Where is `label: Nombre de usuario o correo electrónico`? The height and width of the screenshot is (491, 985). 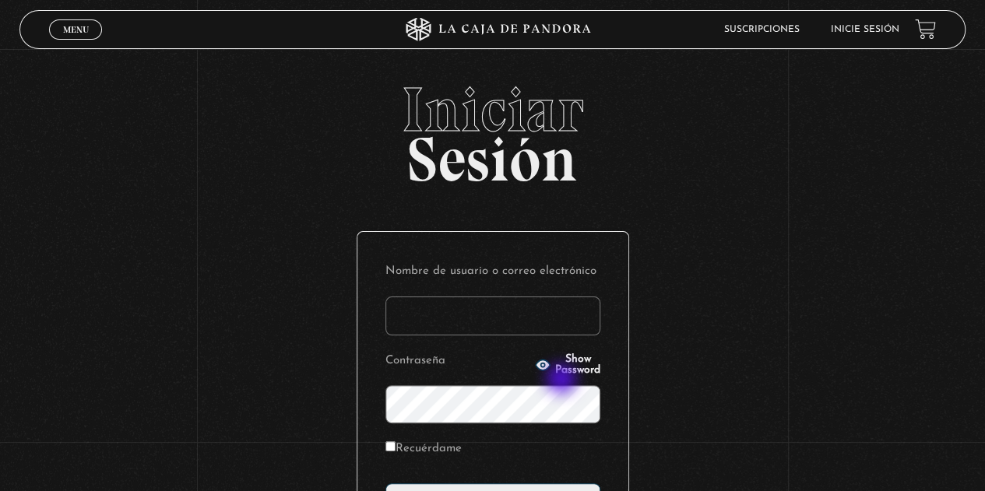 label: Nombre de usuario o correo electrónico is located at coordinates (493, 272).